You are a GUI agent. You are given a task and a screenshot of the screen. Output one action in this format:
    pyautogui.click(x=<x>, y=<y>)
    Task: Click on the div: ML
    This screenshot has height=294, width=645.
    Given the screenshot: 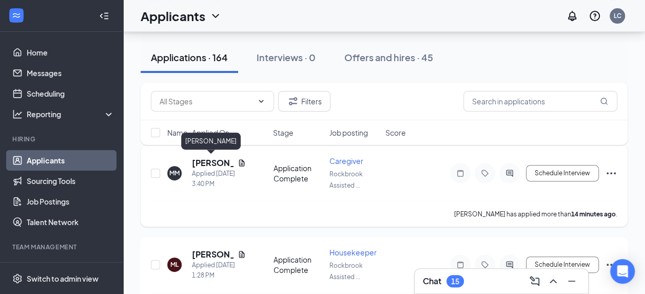 What is the action you would take?
    pyautogui.click(x=175, y=264)
    